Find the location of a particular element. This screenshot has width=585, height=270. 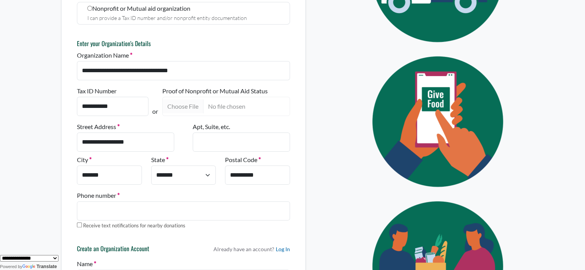

label: Street Address is located at coordinates (98, 127).